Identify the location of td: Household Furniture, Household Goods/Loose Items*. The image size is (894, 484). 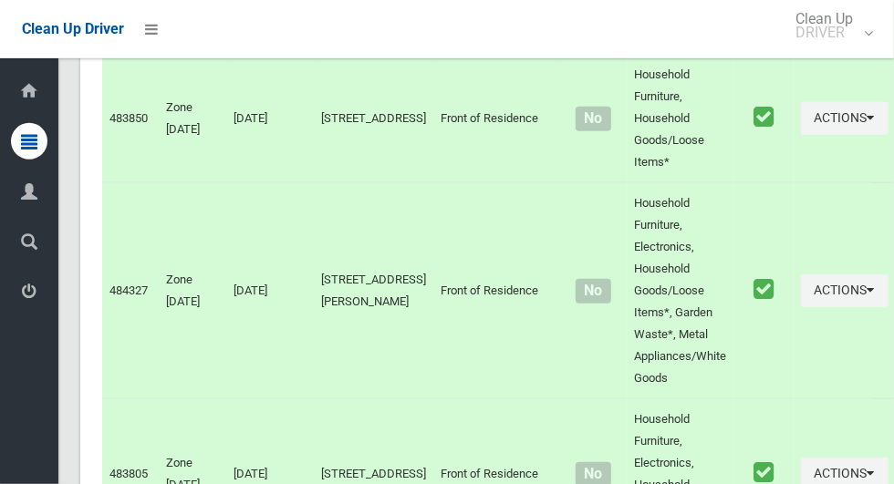
(681, 119).